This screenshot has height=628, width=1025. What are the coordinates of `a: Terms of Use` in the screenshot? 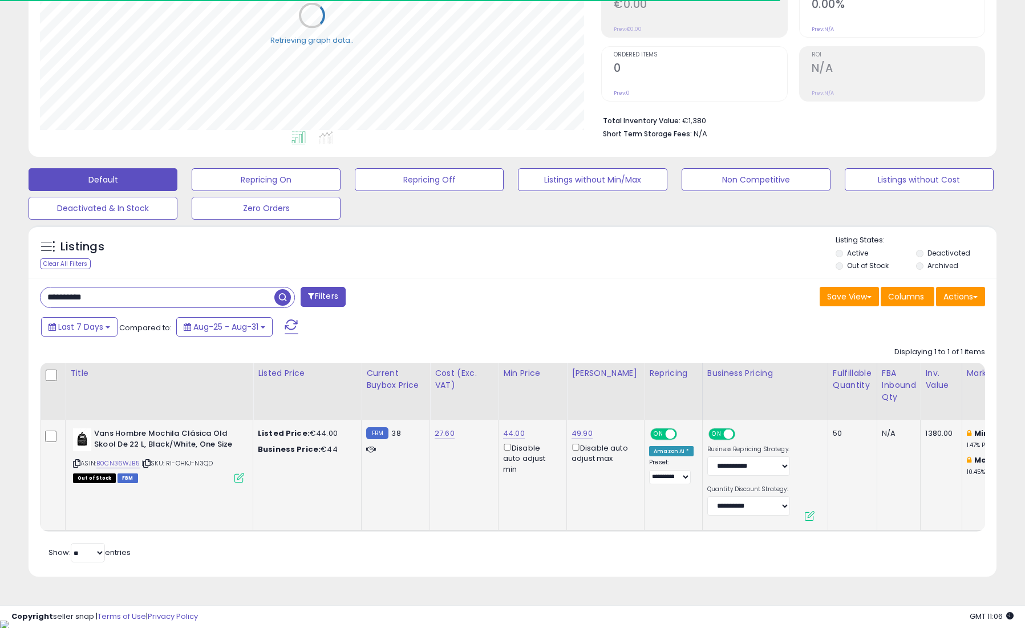 It's located at (122, 616).